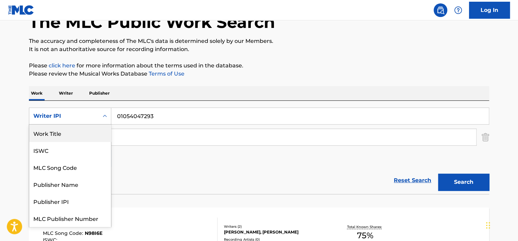 The height and width of the screenshot is (241, 518). Describe the element at coordinates (37, 93) in the screenshot. I see `p: Work` at that location.